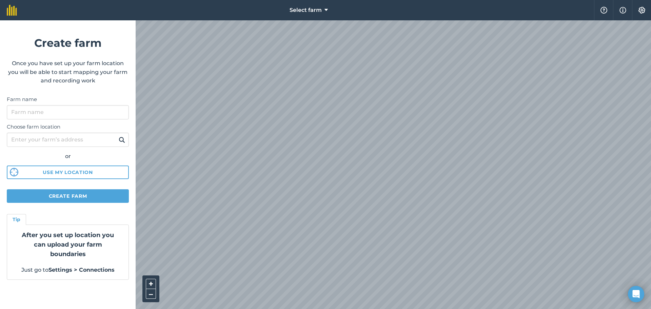 Image resolution: width=651 pixels, height=309 pixels. I want to click on p: Just go to, so click(68, 270).